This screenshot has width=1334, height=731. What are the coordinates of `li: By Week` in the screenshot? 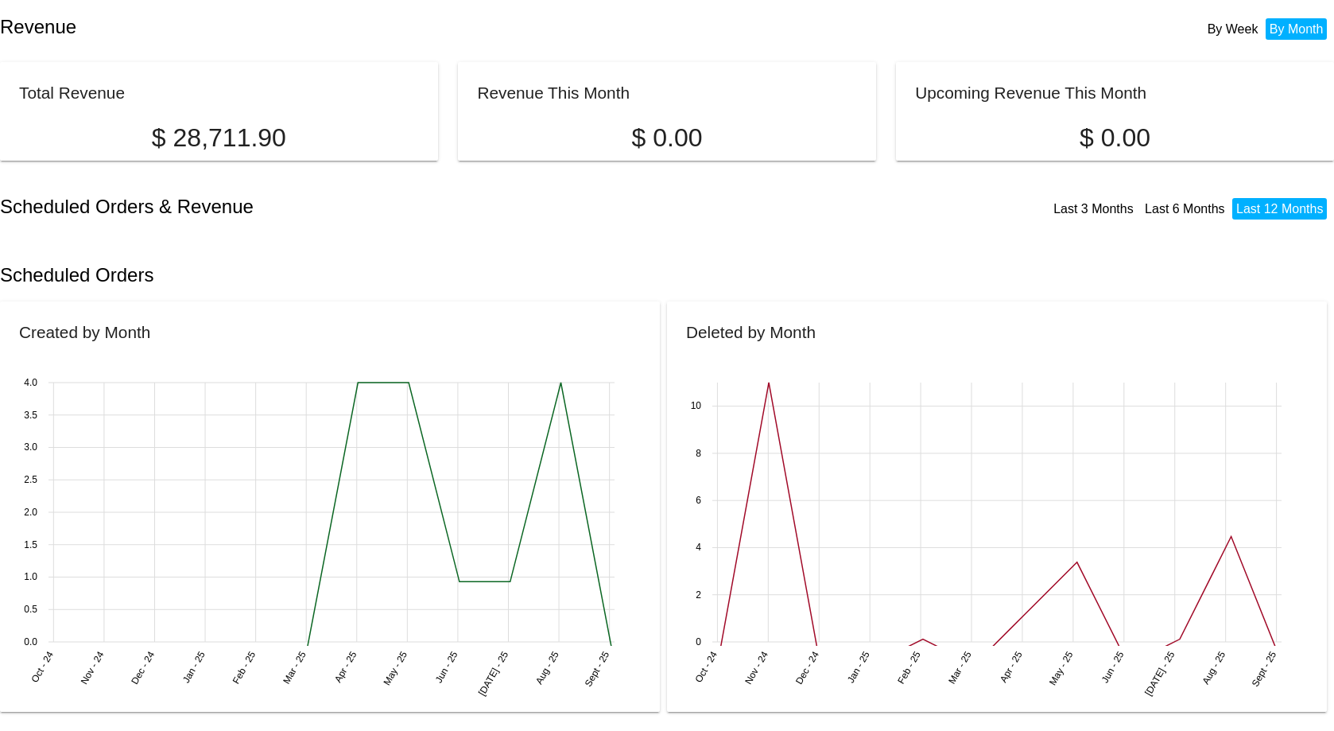 It's located at (1233, 29).